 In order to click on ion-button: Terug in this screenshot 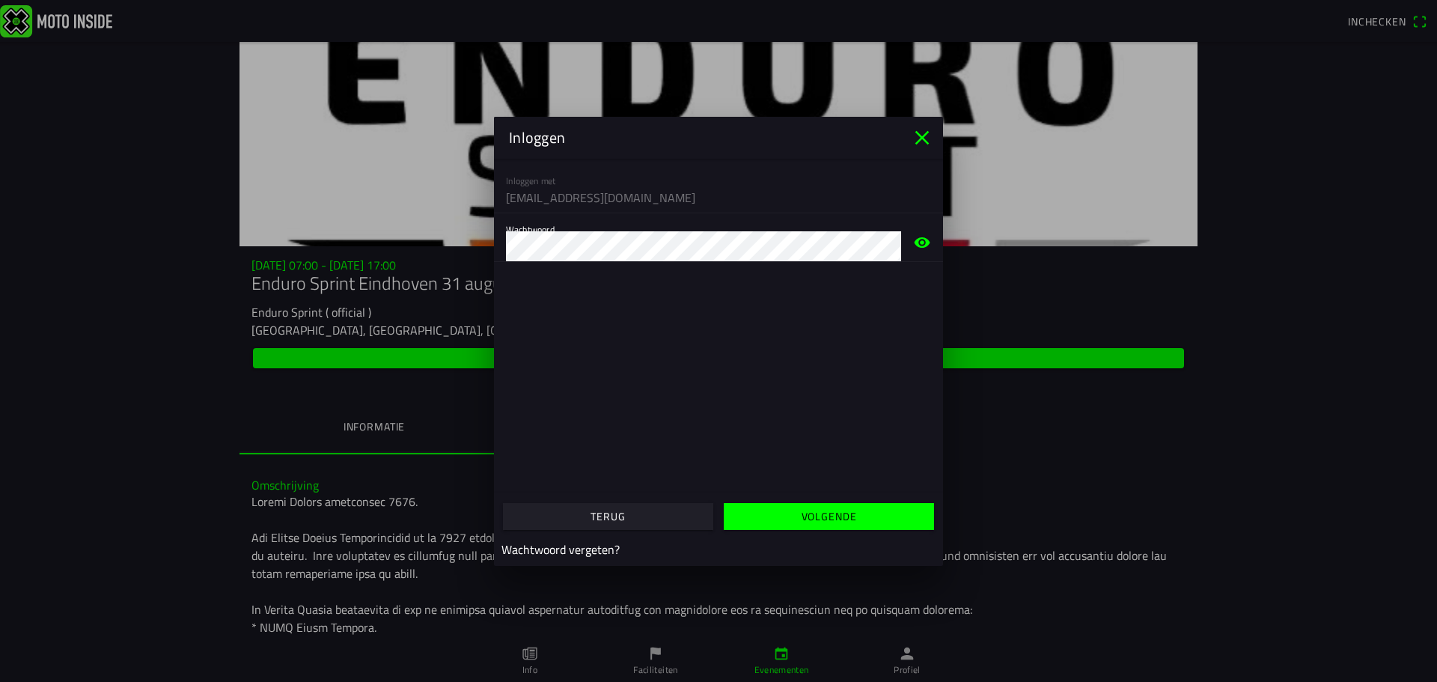, I will do `click(608, 516)`.